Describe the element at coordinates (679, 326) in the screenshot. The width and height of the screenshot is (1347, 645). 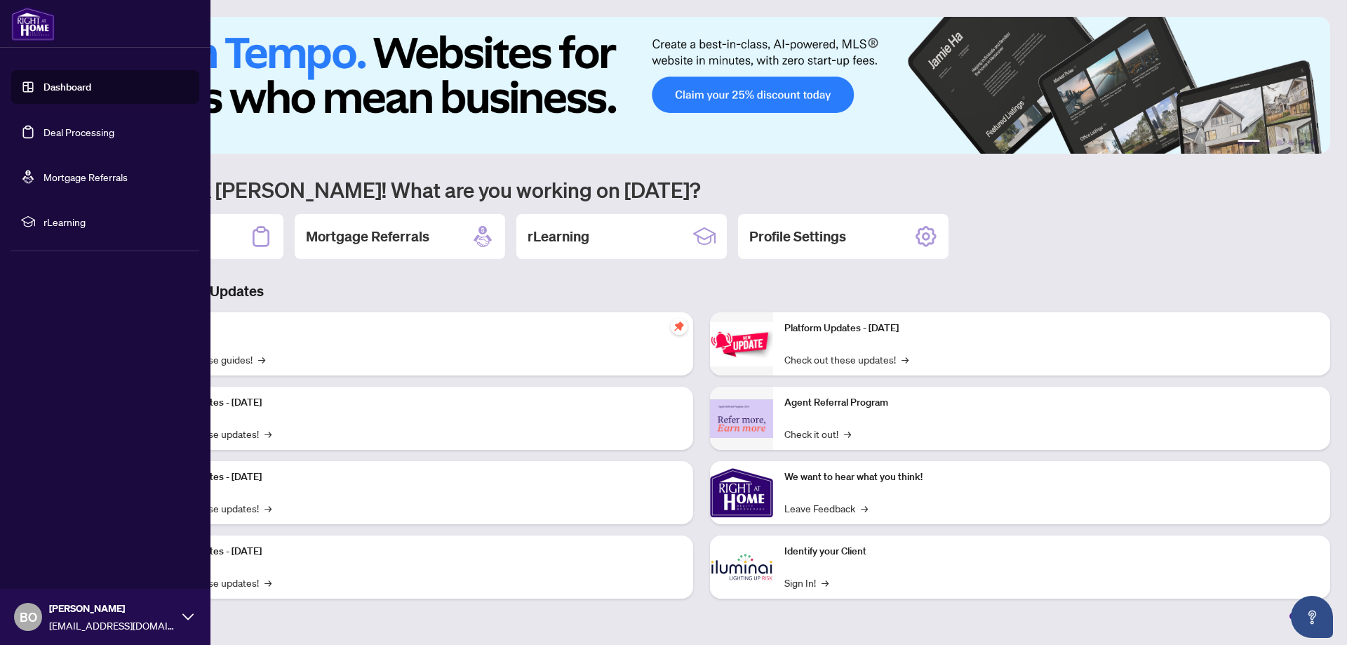
I see `span: pushpin` at that location.